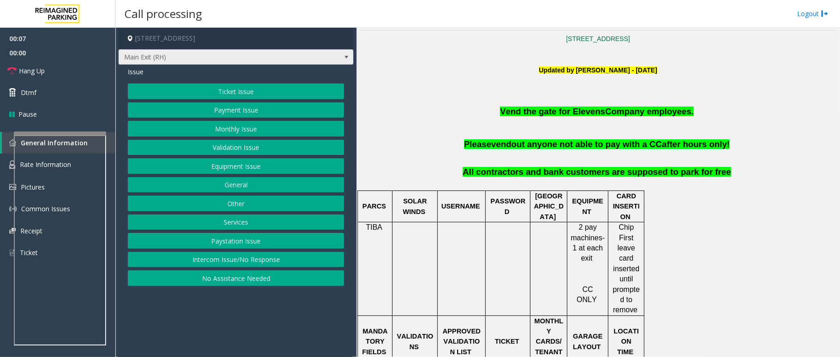 The width and height of the screenshot is (840, 357). What do you see at coordinates (236, 110) in the screenshot?
I see `button: Payment Issue` at bounding box center [236, 110].